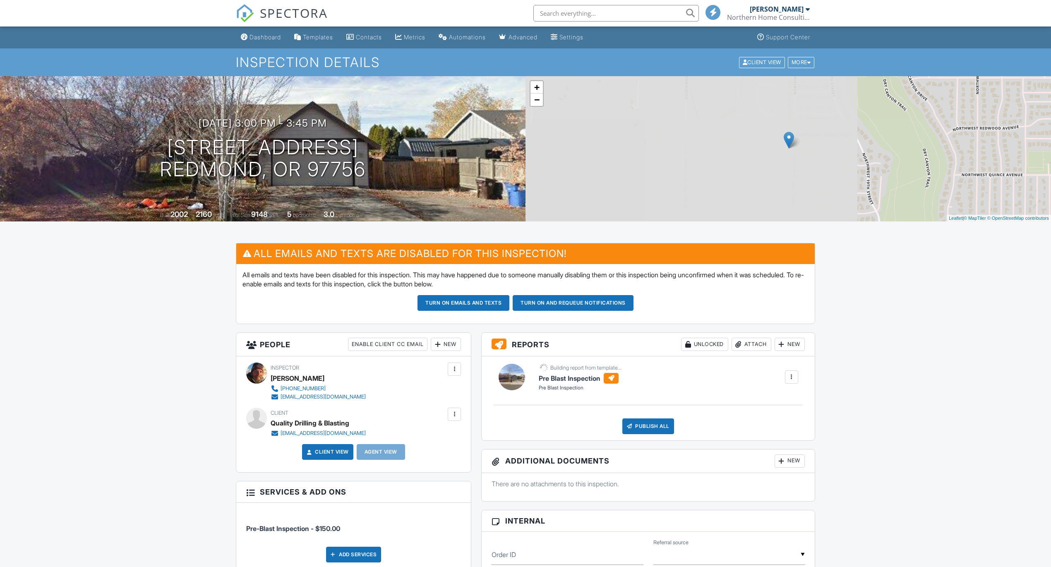  I want to click on div: 3.0, so click(329, 214).